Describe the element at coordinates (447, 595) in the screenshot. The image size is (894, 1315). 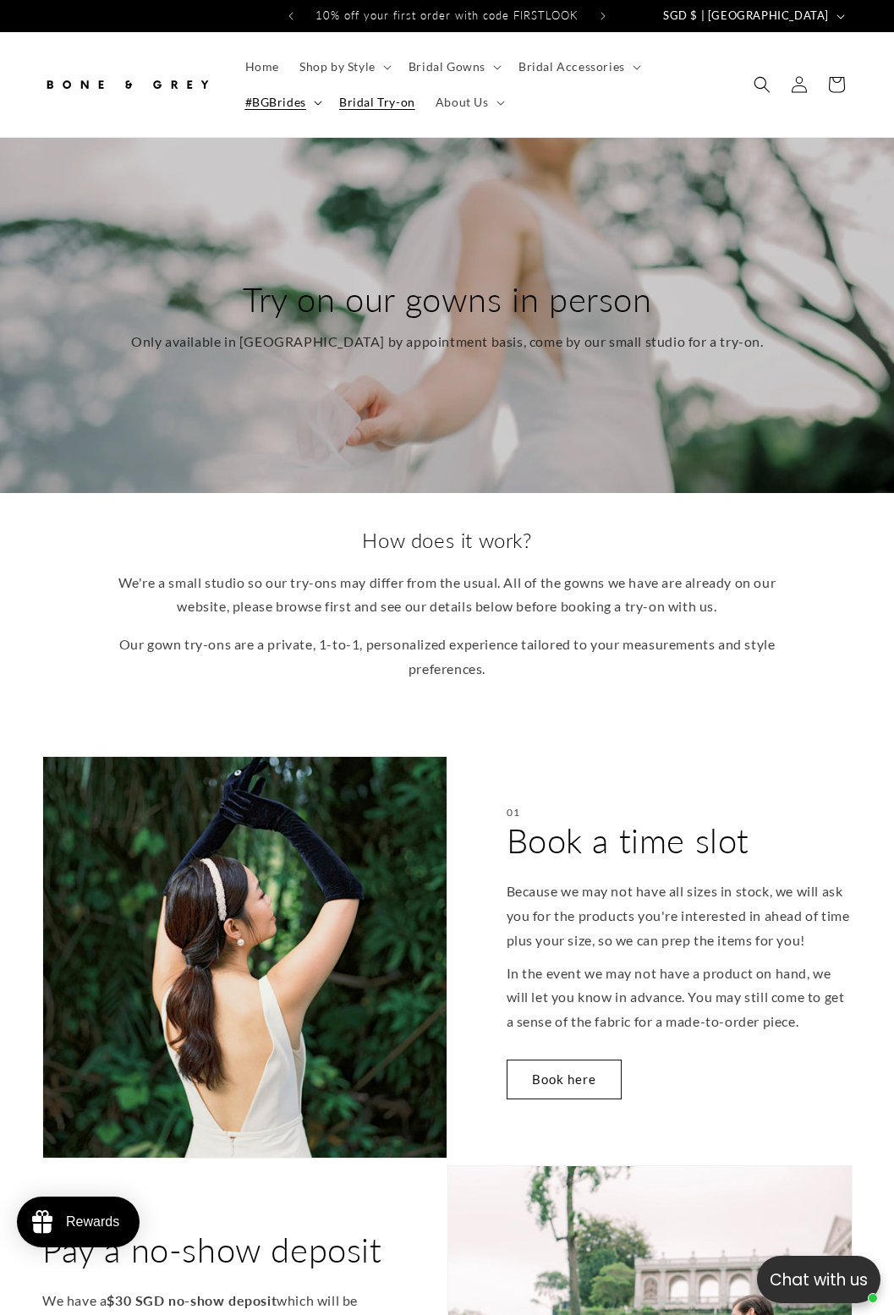
I see `span: We're a small studio so our try-ons may differ from the usual. All of the gowns we have are alrea...` at that location.